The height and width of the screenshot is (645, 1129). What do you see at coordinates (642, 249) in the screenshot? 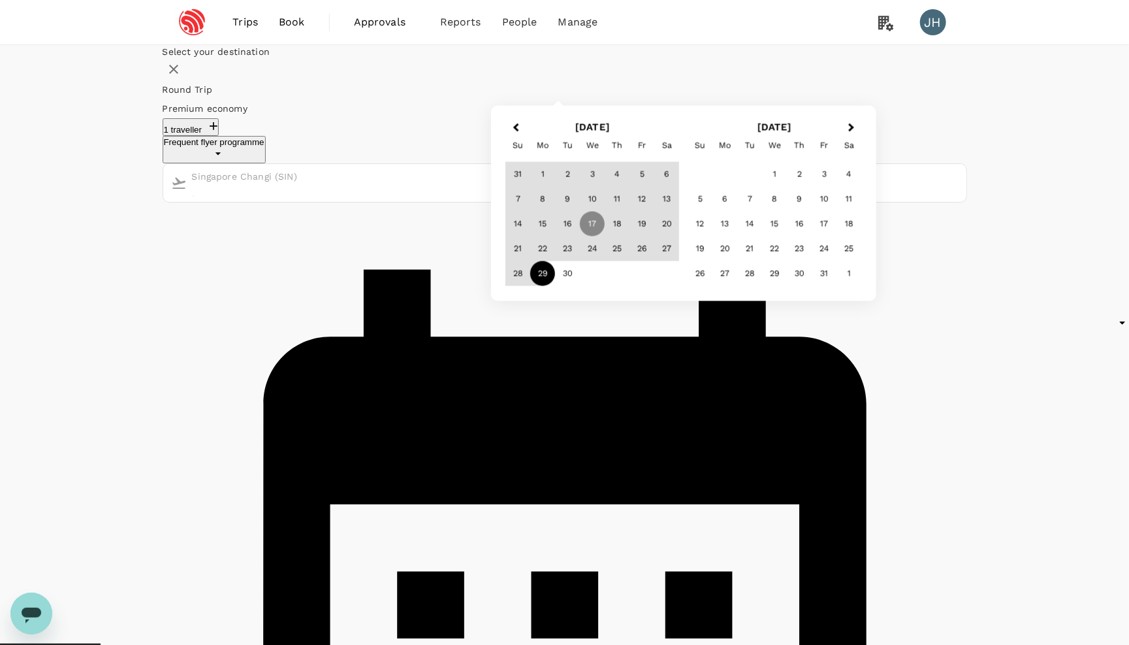
I see `div: Choose Friday, September 26th, 2025` at bounding box center [642, 249].